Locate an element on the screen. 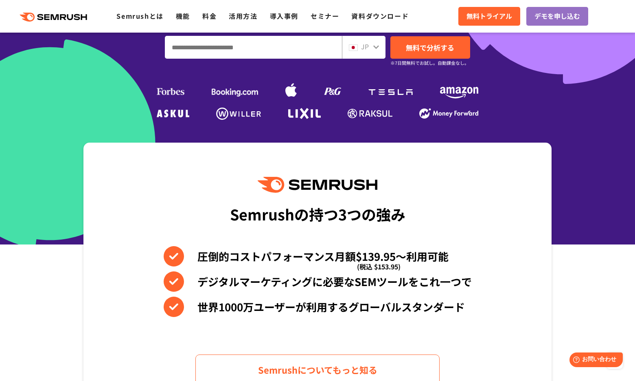 This screenshot has width=635, height=381. span: Semrushについてもっと知る is located at coordinates (317, 369).